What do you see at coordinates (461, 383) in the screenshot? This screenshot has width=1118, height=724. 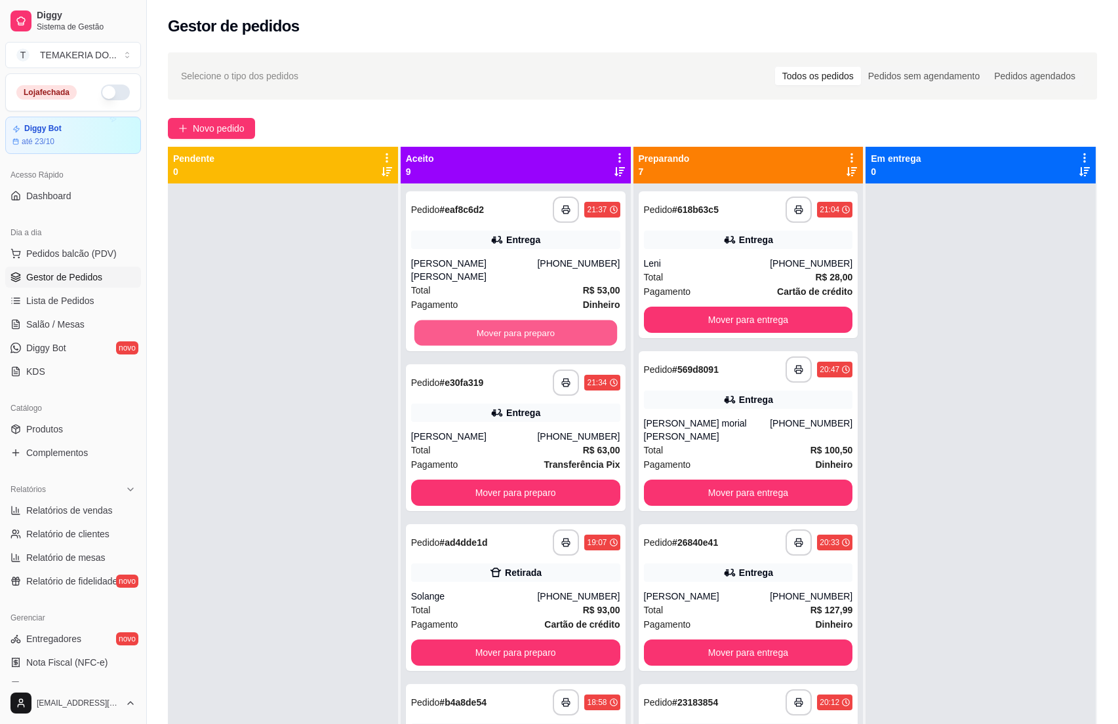 I see `strong: # e30fa319` at bounding box center [461, 383].